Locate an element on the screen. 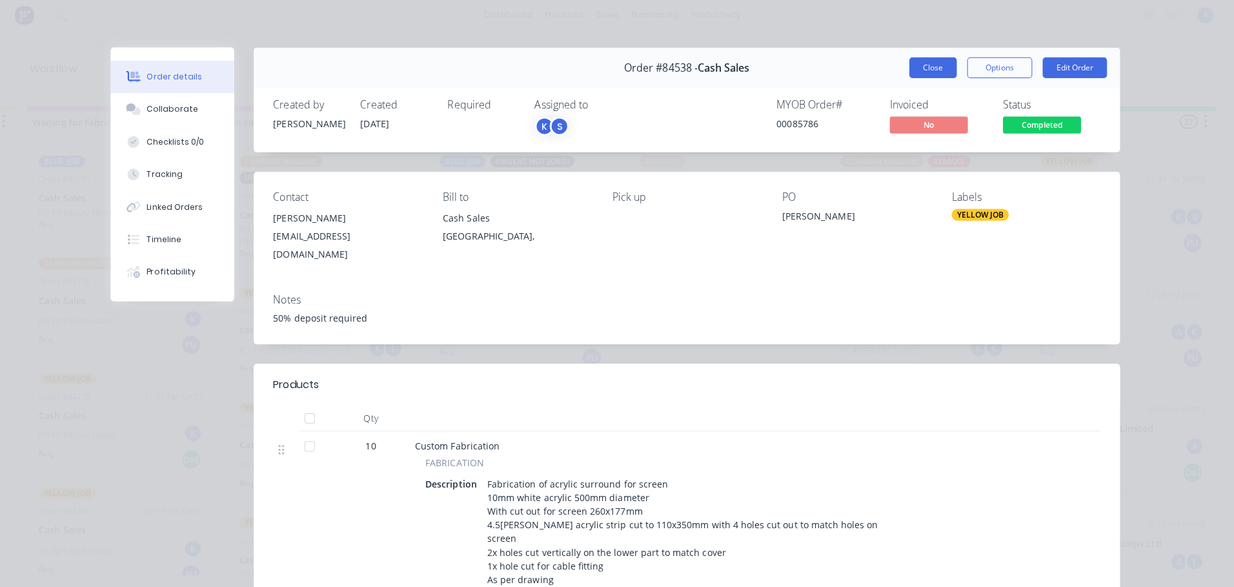 The height and width of the screenshot is (587, 1234). div: Qty is located at coordinates (377, 419).